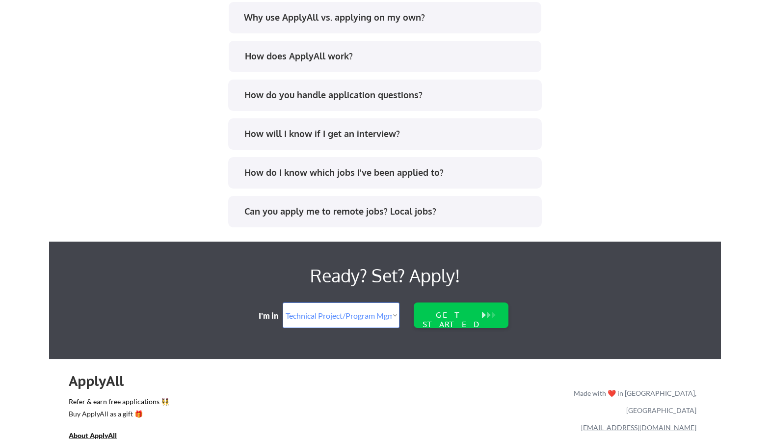  I want to click on div: How do I know which jobs I've been applied to?, so click(388, 172).